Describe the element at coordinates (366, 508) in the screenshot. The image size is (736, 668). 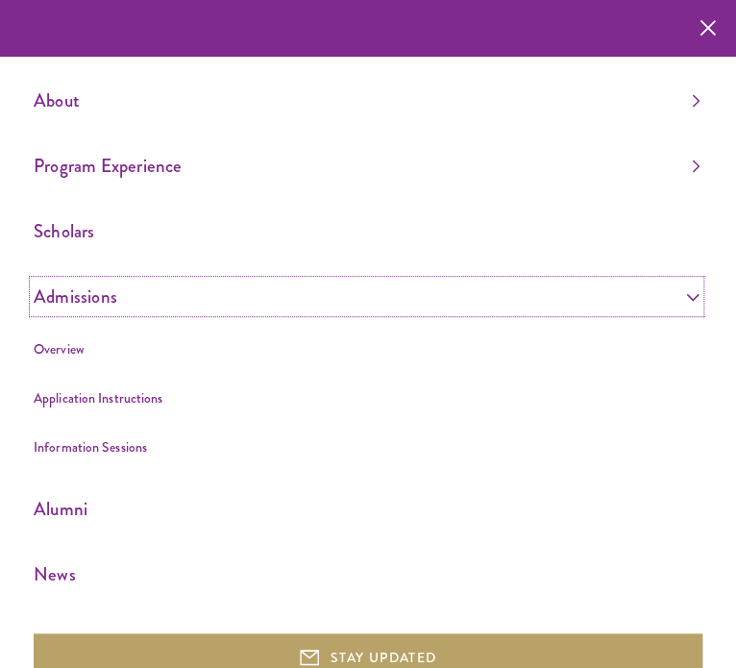
I see `a: Alumni` at that location.